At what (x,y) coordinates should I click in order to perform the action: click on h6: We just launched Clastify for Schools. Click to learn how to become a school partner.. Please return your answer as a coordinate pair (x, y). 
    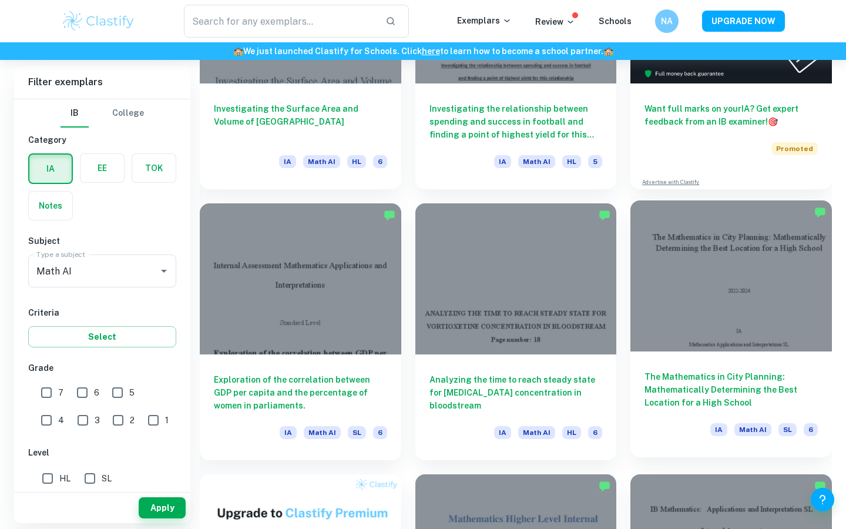
    Looking at the image, I should click on (423, 51).